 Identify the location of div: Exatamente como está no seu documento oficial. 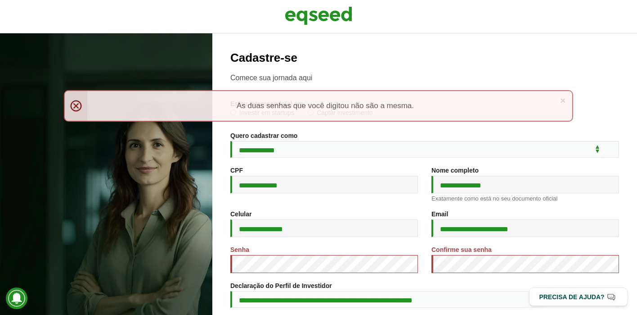
(525, 198).